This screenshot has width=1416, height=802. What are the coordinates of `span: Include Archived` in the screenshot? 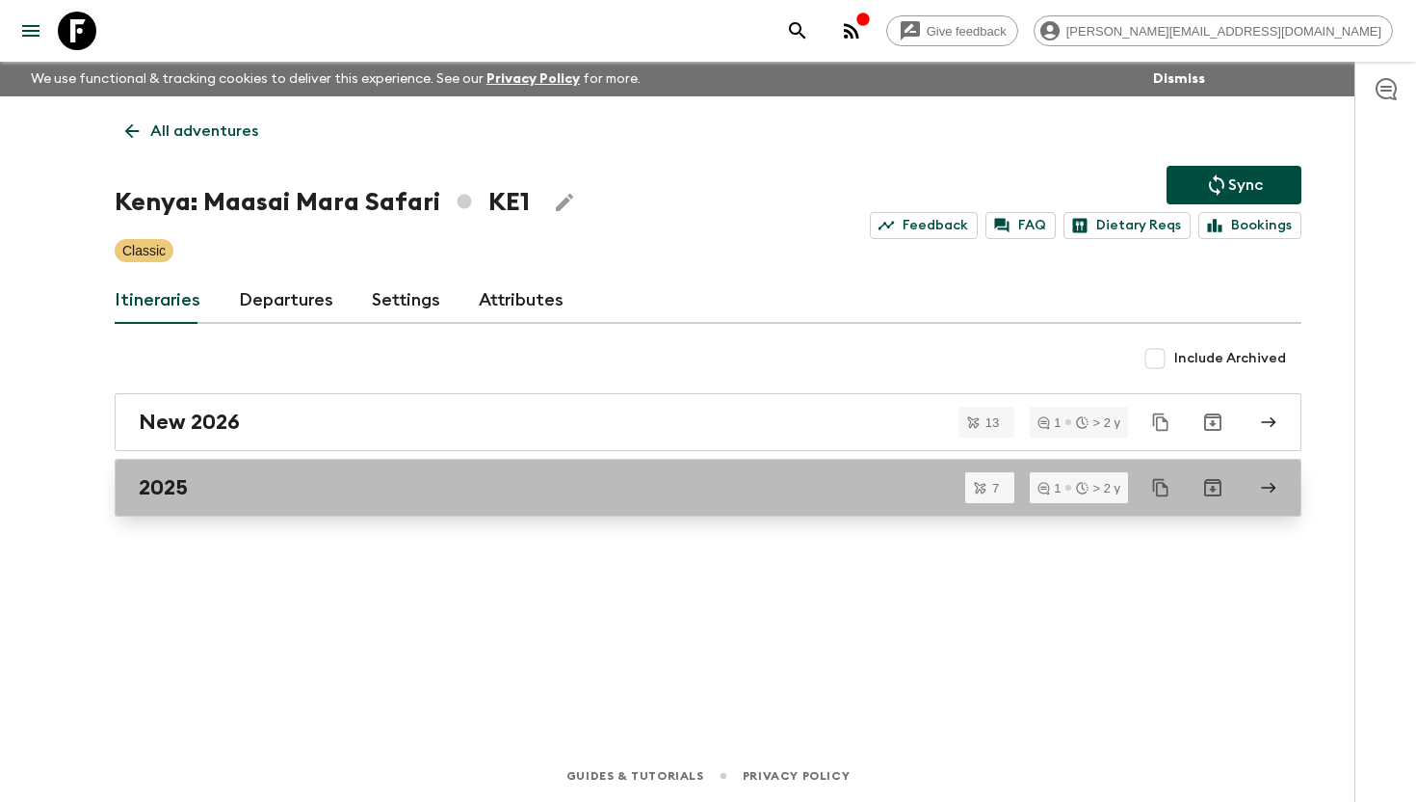 It's located at (1231, 358).